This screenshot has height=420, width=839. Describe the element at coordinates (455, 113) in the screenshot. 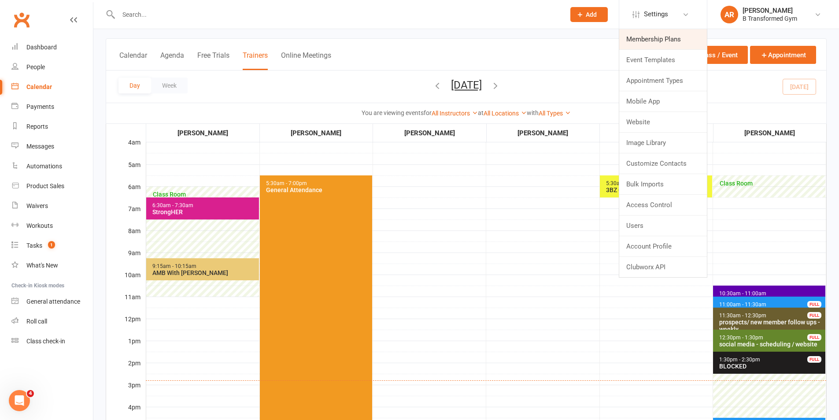

I see `a: All Instructors` at that location.